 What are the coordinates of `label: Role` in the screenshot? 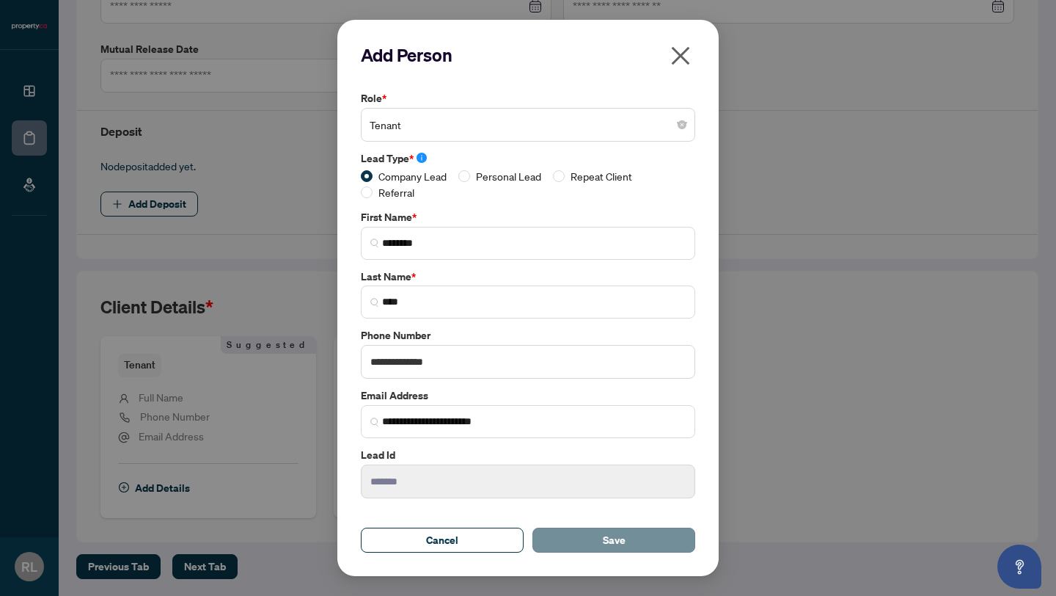 It's located at (528, 98).